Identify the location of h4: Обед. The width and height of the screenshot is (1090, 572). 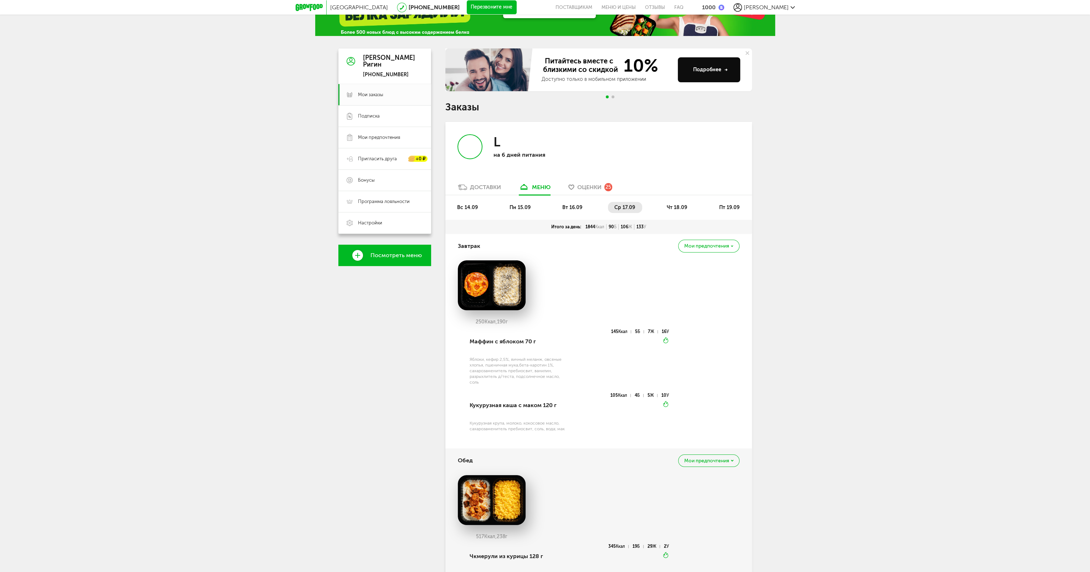
(465, 461).